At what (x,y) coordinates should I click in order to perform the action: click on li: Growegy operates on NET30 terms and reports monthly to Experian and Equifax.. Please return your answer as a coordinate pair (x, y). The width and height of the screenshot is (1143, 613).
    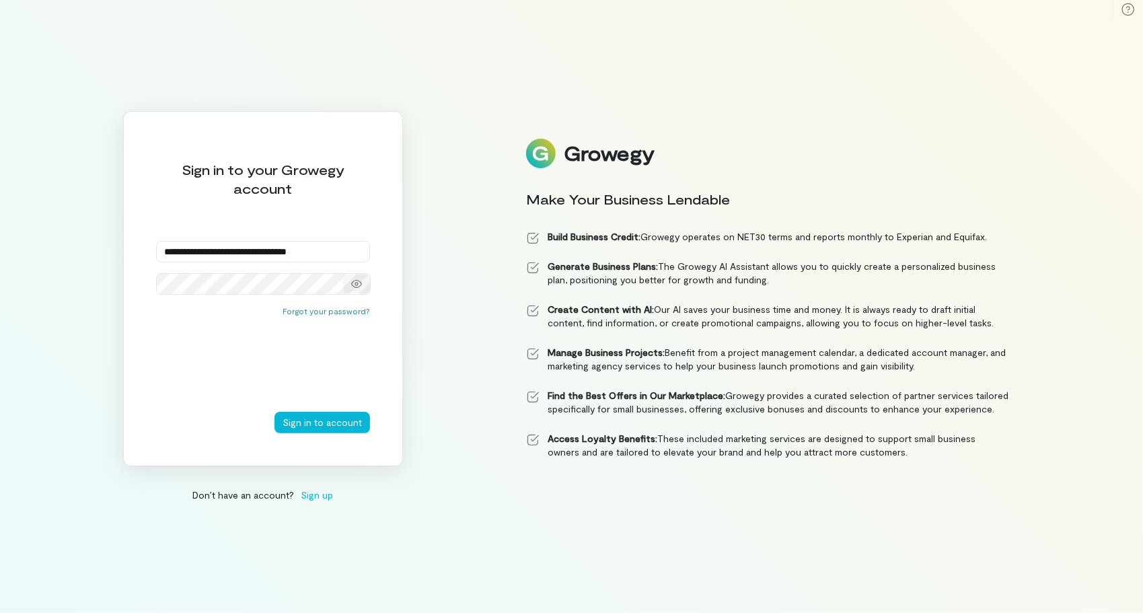
    Looking at the image, I should click on (767, 237).